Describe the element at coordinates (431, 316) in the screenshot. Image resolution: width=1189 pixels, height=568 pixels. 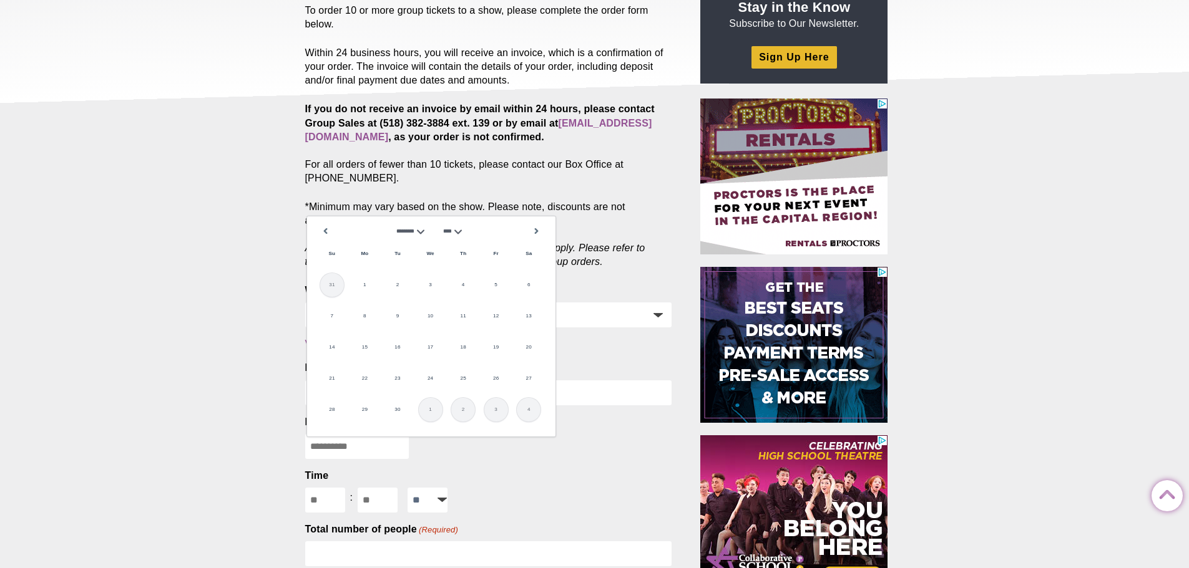
I see `a: 10` at that location.